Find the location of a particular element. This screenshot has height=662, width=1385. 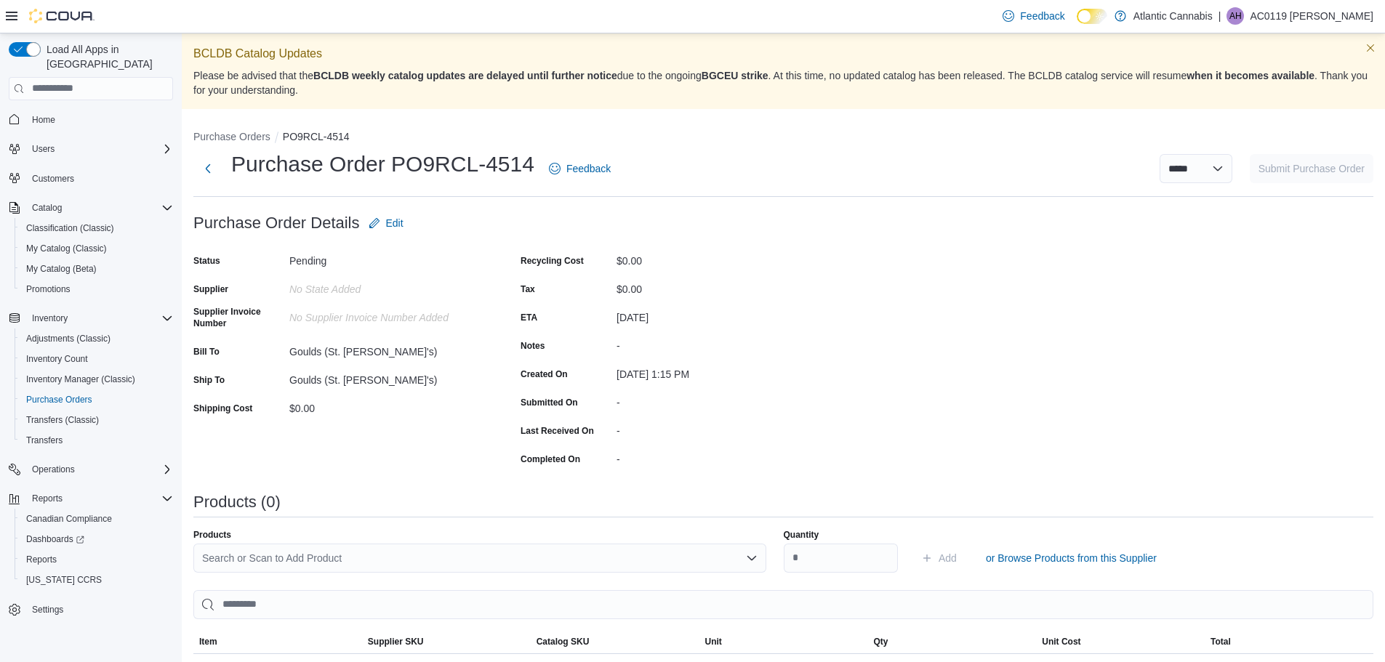

img: Cova is located at coordinates (62, 16).